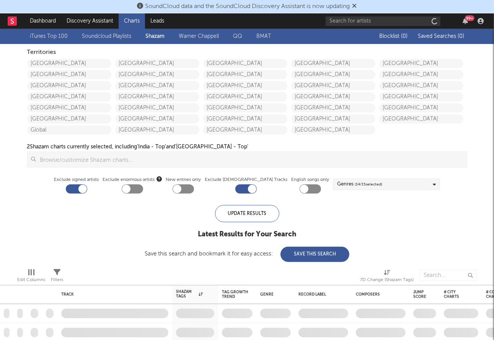 This screenshot has height=340, width=494. What do you see at coordinates (247, 214) in the screenshot?
I see `div: Update Results` at bounding box center [247, 214].